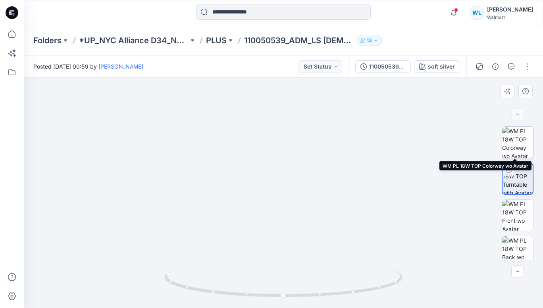  I want to click on div: WL, so click(477, 13).